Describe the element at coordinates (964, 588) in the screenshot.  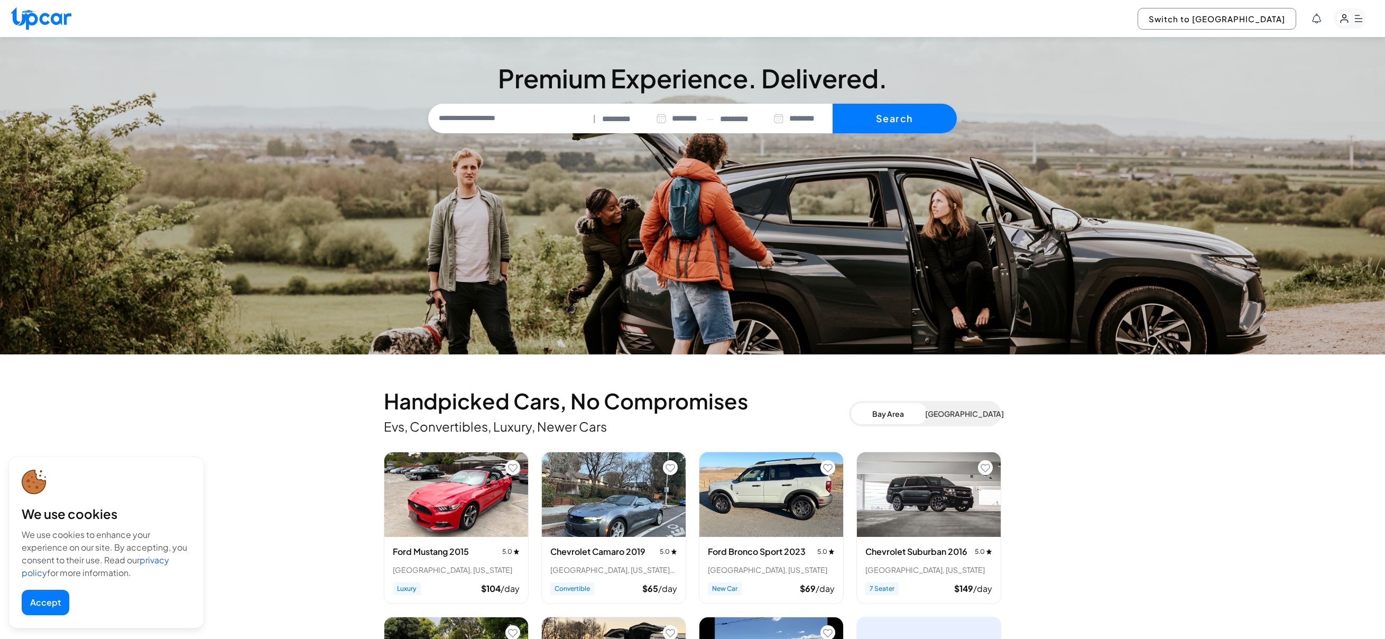
I see `span: $ 149` at that location.